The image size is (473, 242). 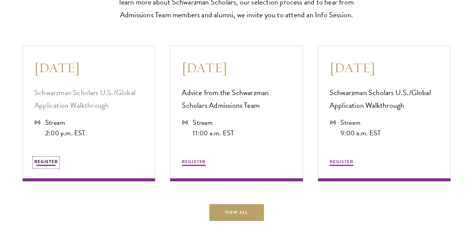 I want to click on div: 11:00 a.m. EST, so click(x=213, y=133).